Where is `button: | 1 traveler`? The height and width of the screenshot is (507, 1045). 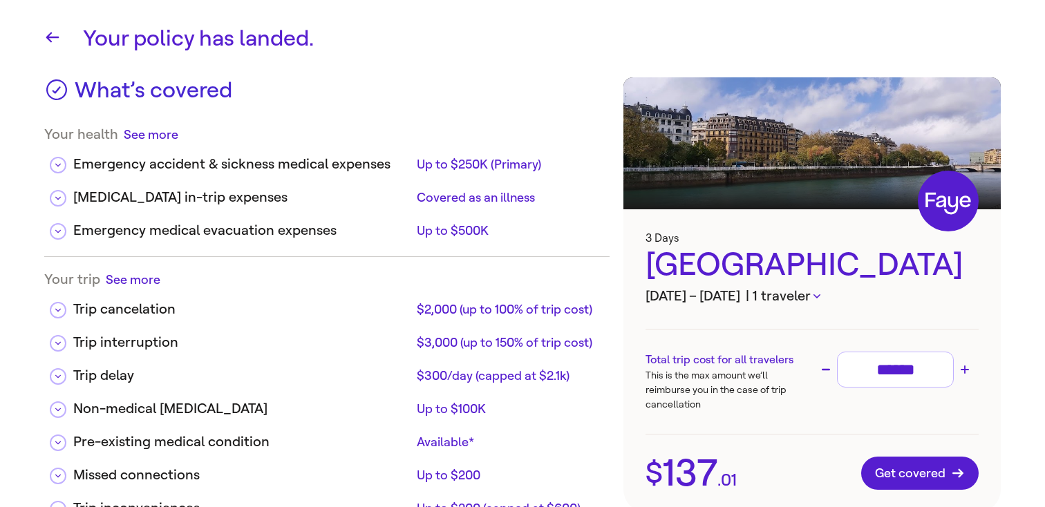 button: | 1 traveler is located at coordinates (783, 297).